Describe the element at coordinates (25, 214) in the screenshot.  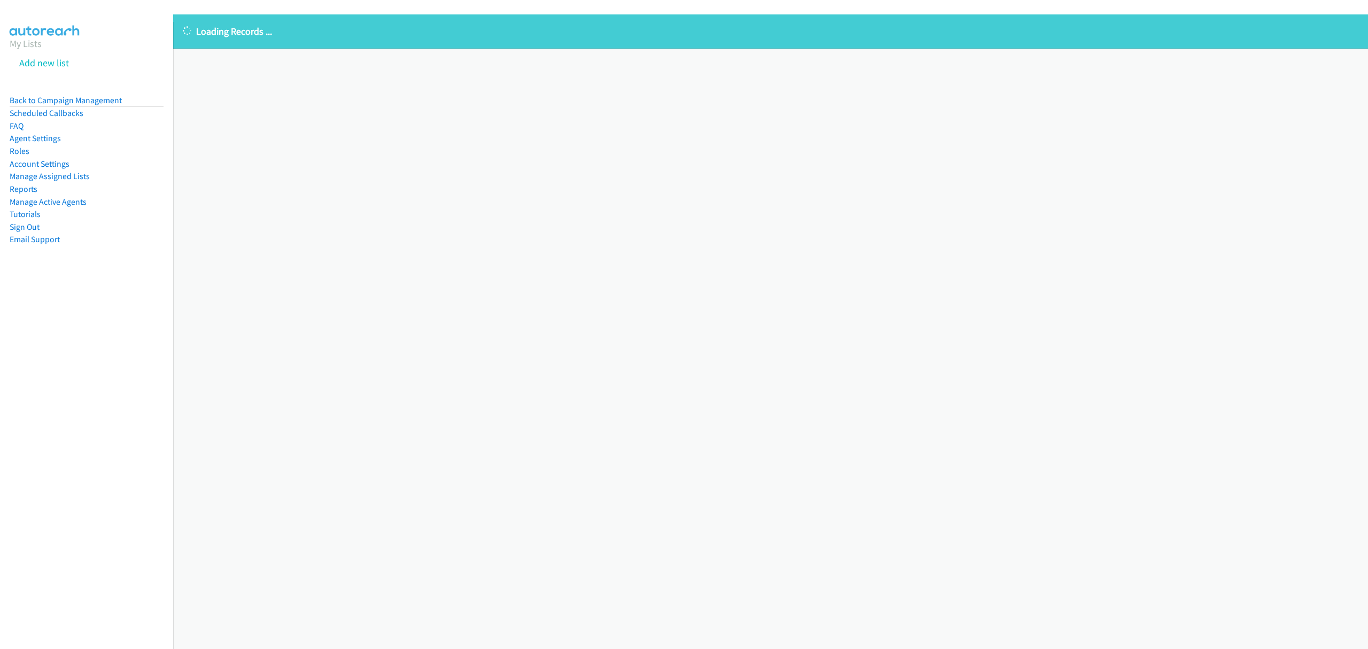
I see `a: Tutorials` at that location.